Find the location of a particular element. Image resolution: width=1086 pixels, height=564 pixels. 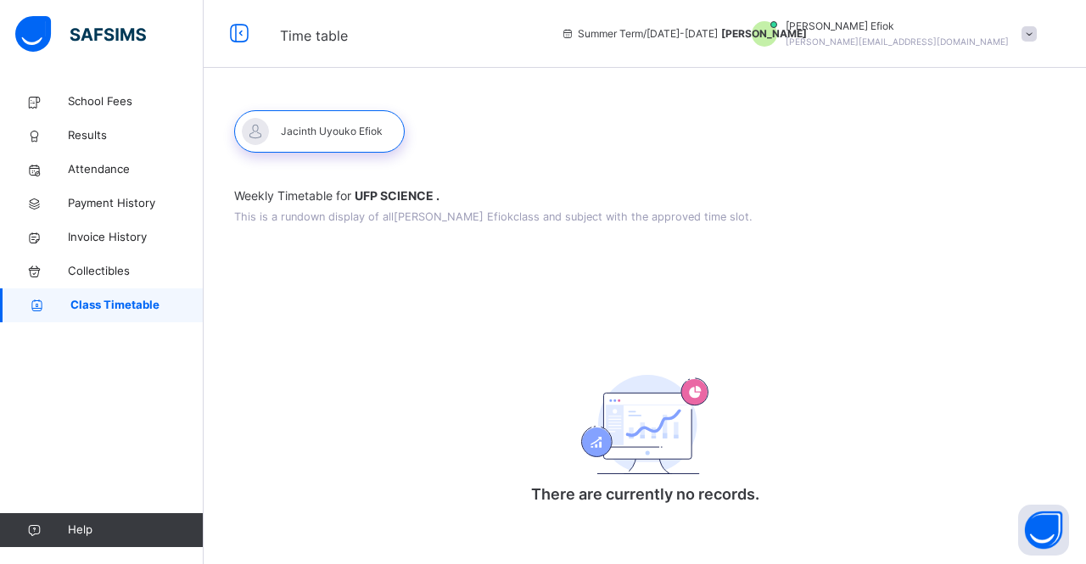

b: UFP SCIENCE . is located at coordinates (397, 195).